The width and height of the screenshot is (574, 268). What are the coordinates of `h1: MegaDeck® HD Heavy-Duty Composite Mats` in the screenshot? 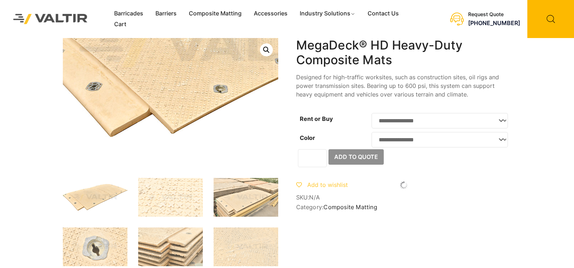 It's located at (404, 53).